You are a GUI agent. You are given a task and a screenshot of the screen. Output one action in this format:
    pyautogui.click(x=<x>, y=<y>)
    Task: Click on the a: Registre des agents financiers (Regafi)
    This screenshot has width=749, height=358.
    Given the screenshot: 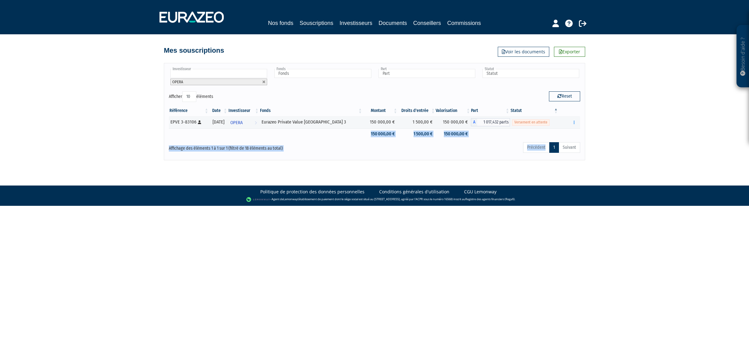 What is the action you would take?
    pyautogui.click(x=490, y=199)
    